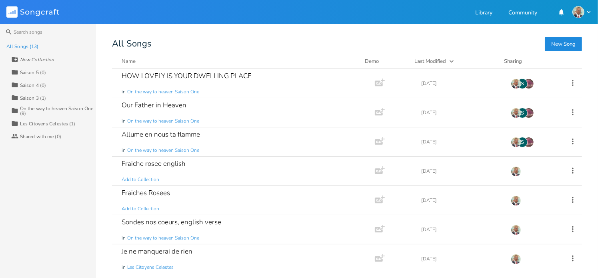 Image resolution: width=598 pixels, height=278 pixels. I want to click on div: Allume en nous ta flamme, so click(161, 134).